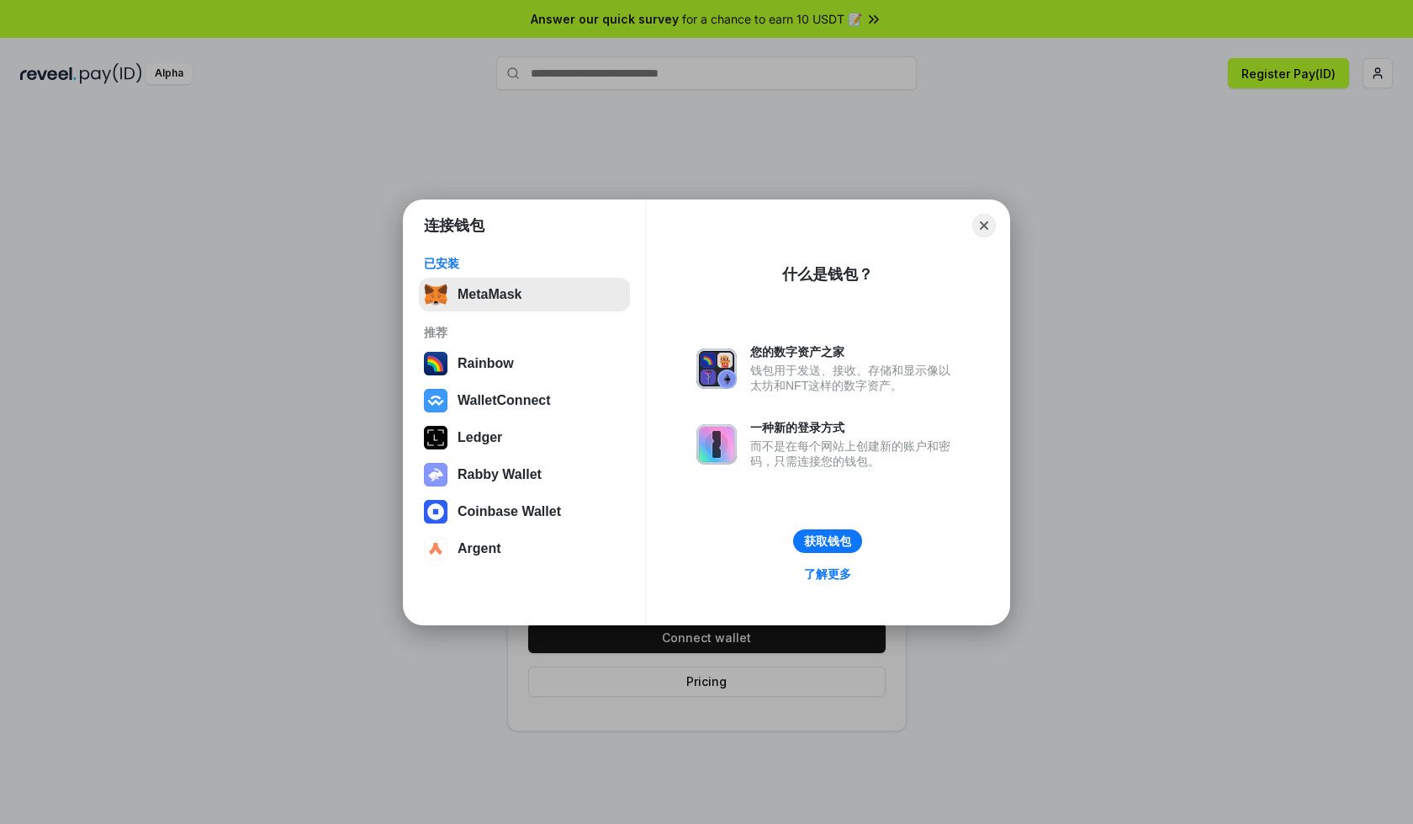 This screenshot has width=1413, height=824. Describe the element at coordinates (855, 427) in the screenshot. I see `div: 一种新的登录方式` at that location.